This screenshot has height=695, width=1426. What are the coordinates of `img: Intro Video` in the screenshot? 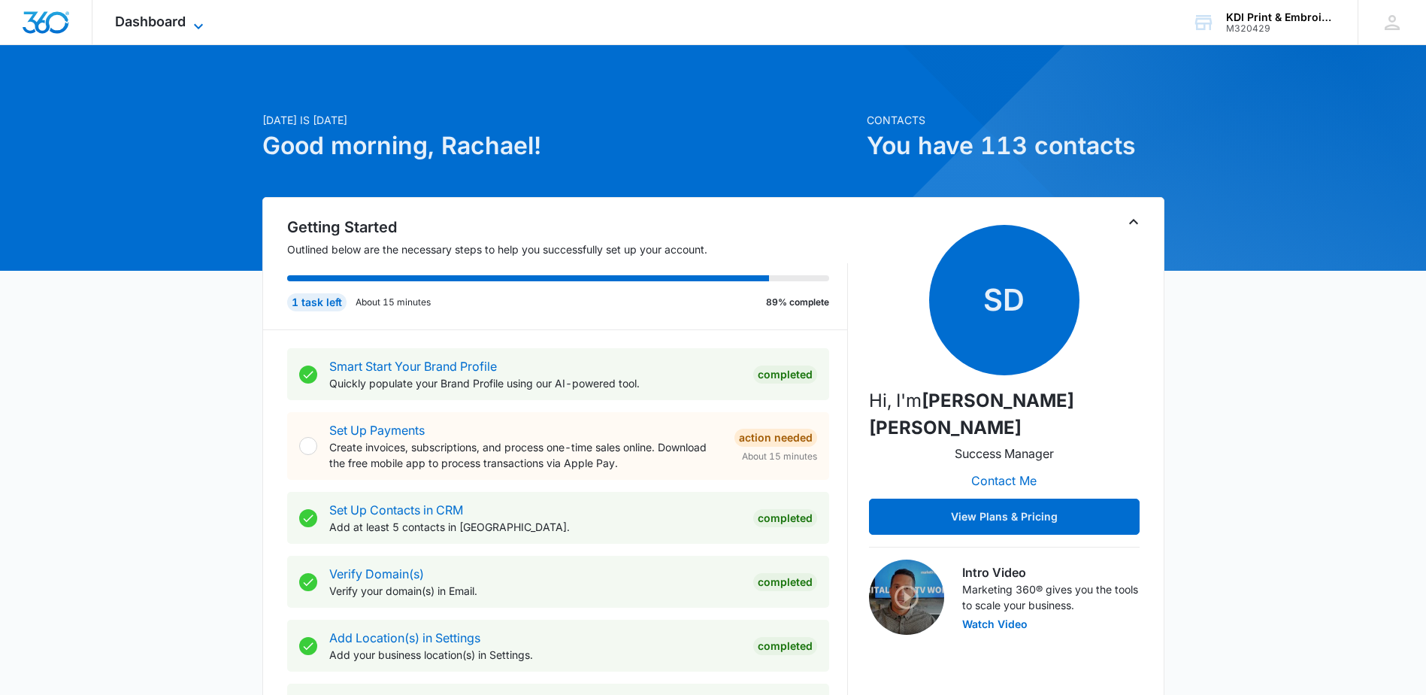 It's located at (907, 597).